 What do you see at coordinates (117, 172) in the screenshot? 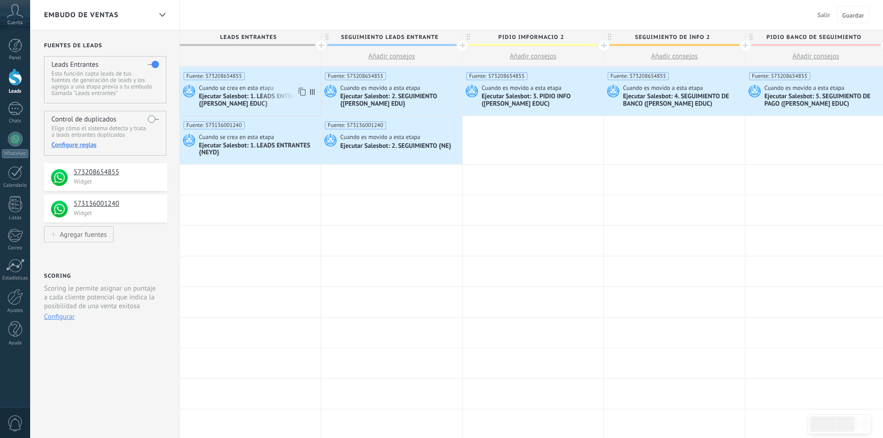
I see `h4: 573208654855` at bounding box center [117, 172].